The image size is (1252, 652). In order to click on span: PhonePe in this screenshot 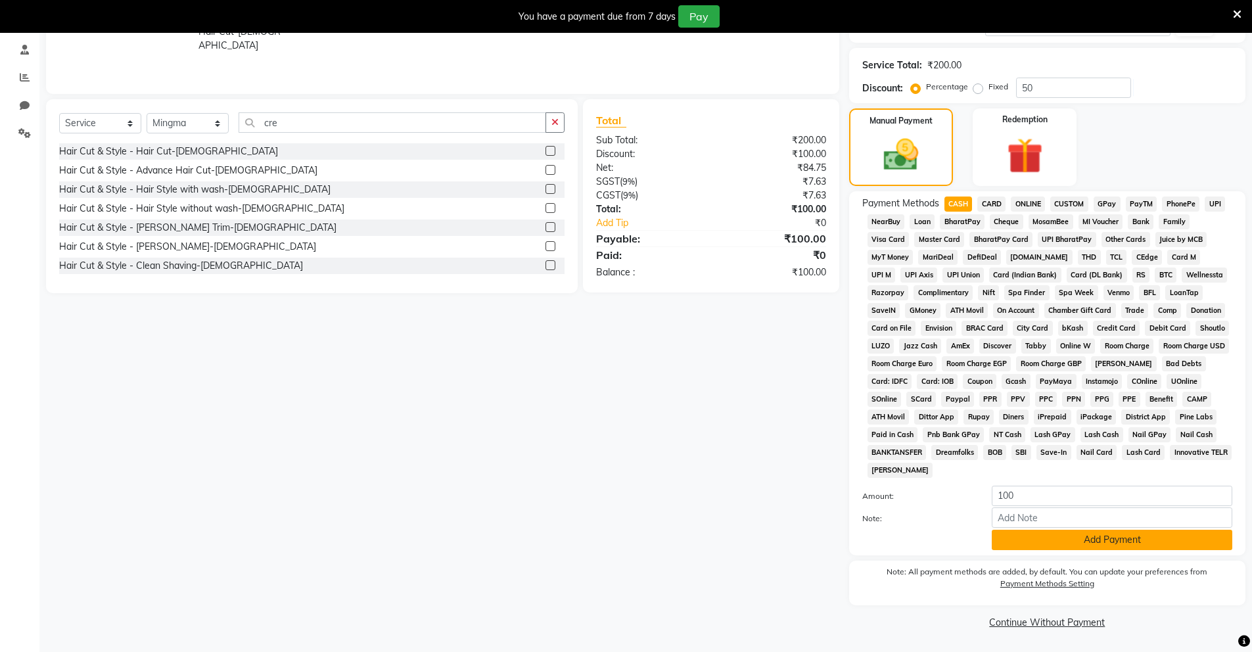, I will do `click(1180, 204)`.